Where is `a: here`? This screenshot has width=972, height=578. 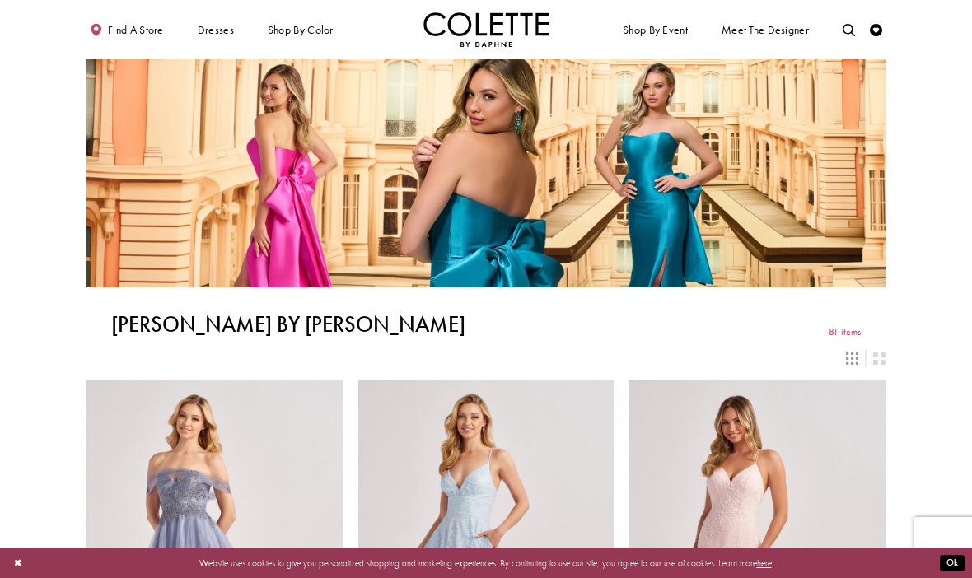 a: here is located at coordinates (764, 563).